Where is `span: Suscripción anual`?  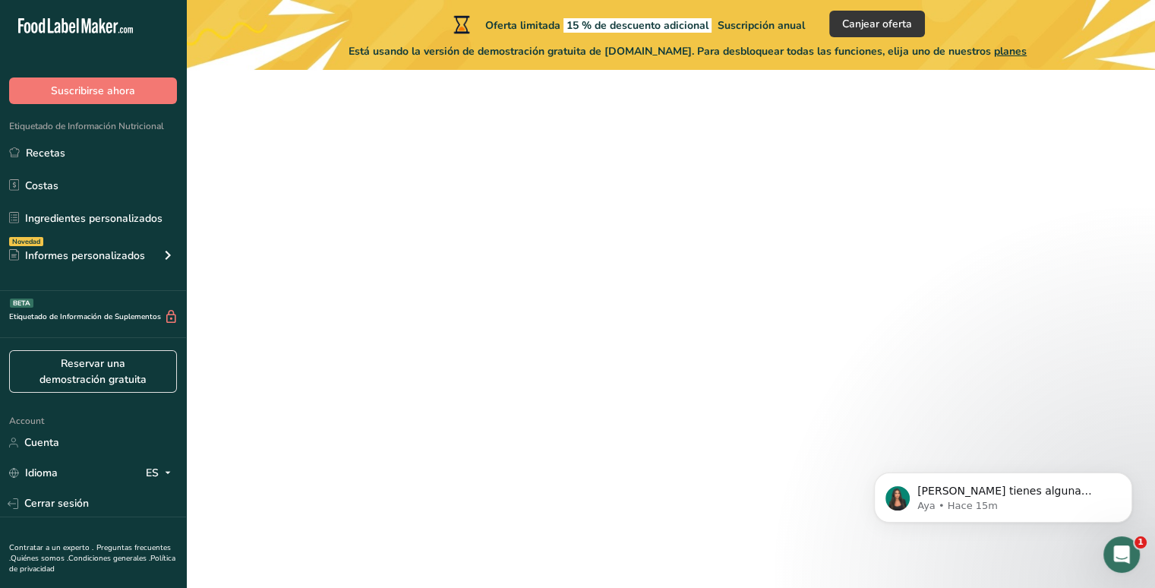
span: Suscripción anual is located at coordinates (761, 25).